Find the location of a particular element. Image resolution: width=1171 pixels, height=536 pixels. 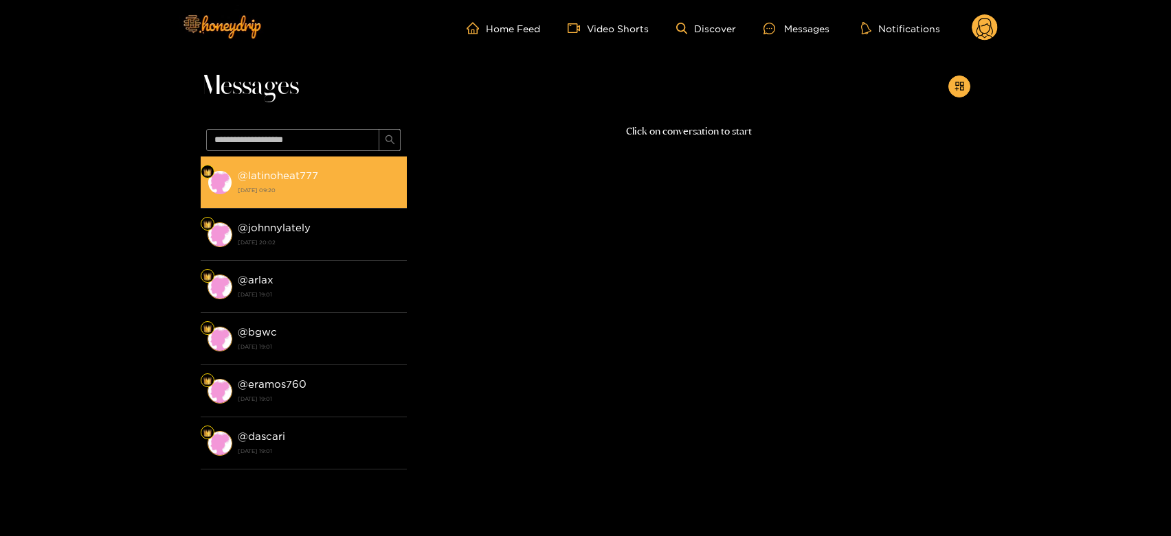

span: video-camera is located at coordinates (577, 28).